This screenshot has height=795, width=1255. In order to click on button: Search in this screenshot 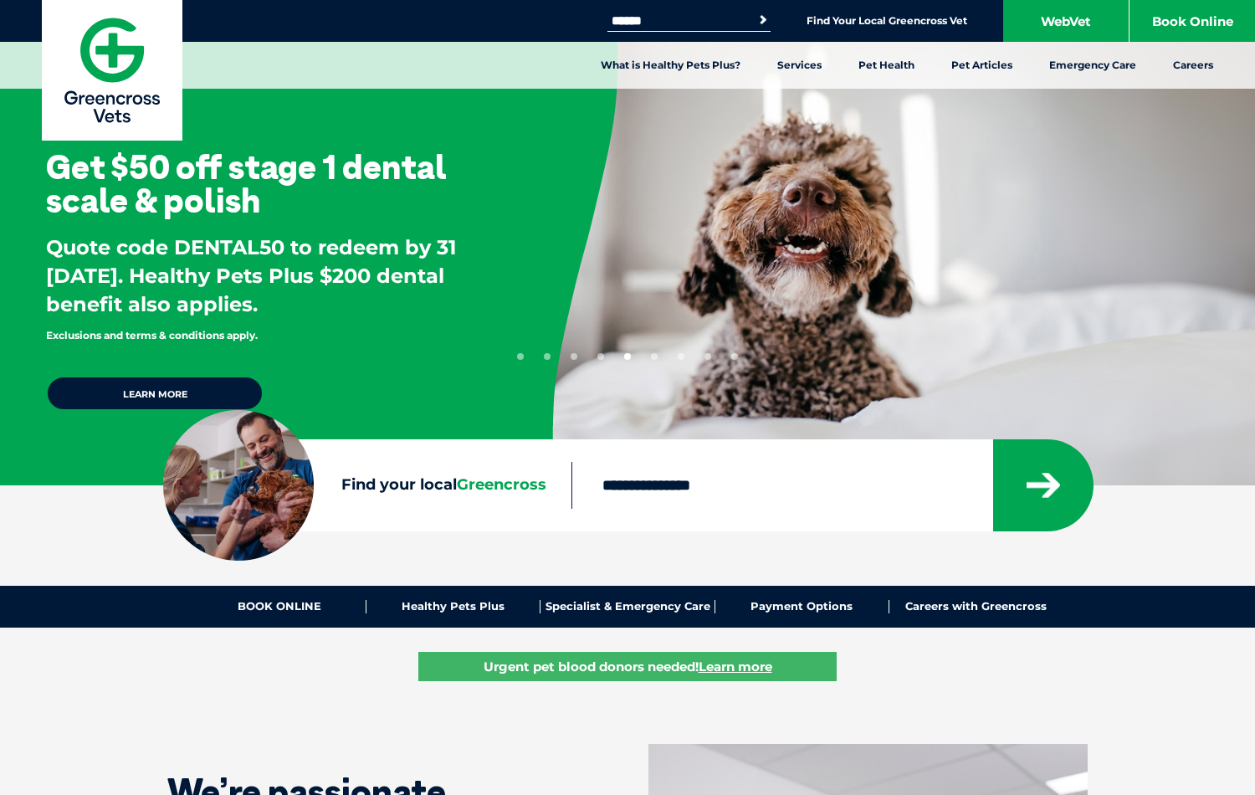, I will do `click(763, 20)`.